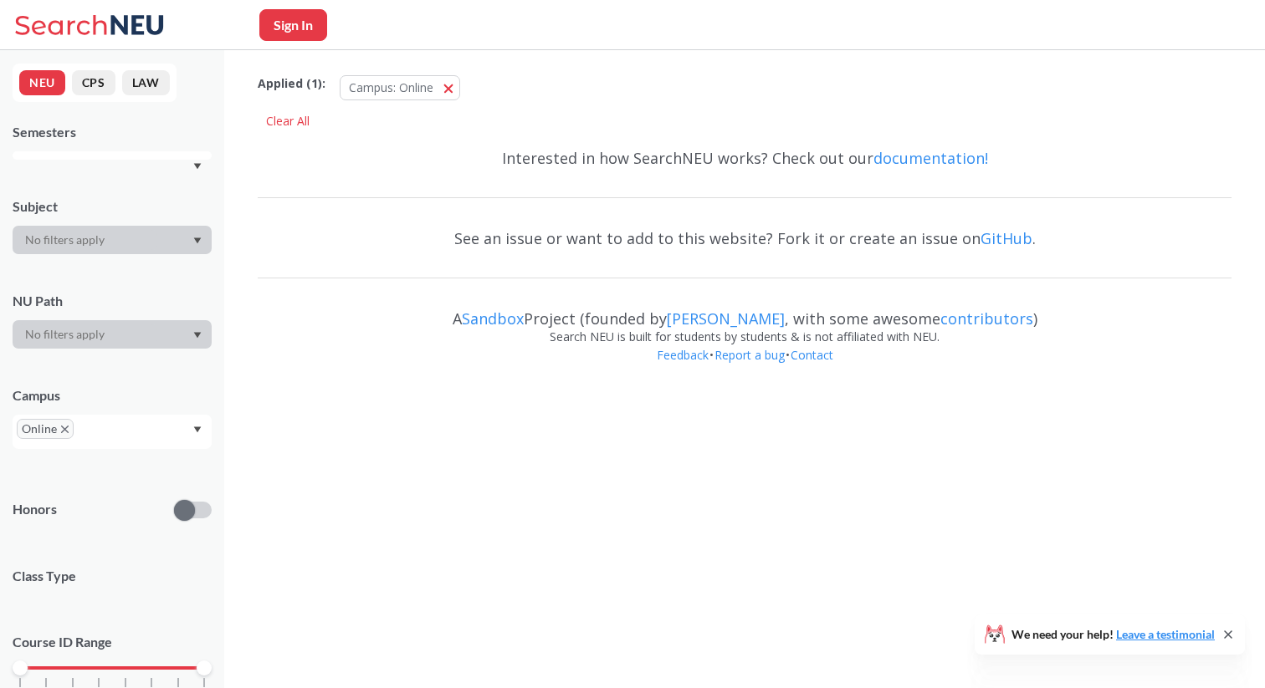 This screenshot has width=1265, height=688. What do you see at coordinates (112, 132) in the screenshot?
I see `div: Semesters` at bounding box center [112, 132].